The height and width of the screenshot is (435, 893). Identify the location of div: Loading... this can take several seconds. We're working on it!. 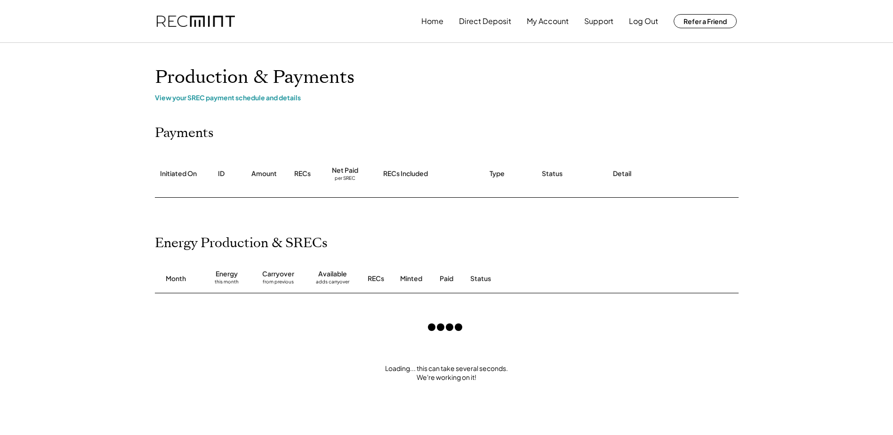
(447, 373).